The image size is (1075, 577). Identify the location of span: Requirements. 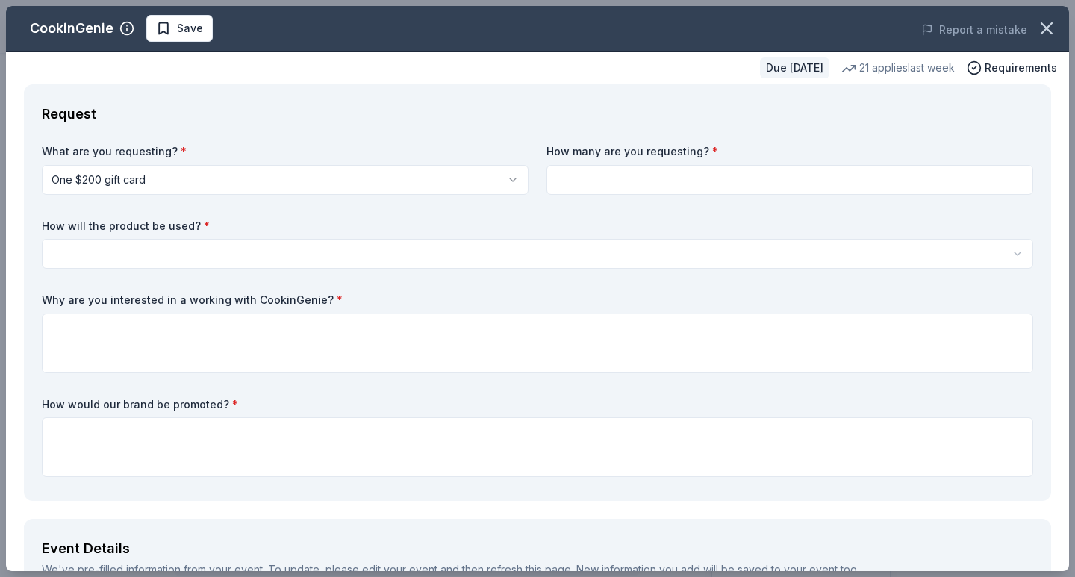
(1020, 68).